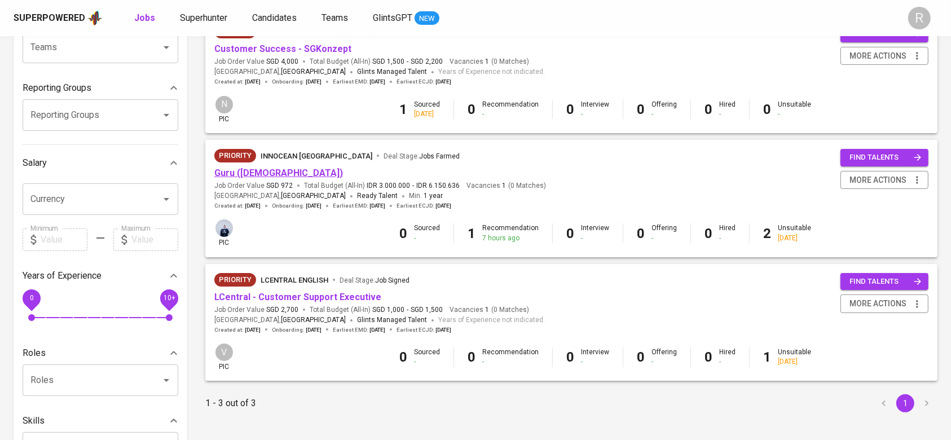 The height and width of the screenshot is (440, 951). Describe the element at coordinates (146, 18) in the screenshot. I see `a: Jobs` at that location.